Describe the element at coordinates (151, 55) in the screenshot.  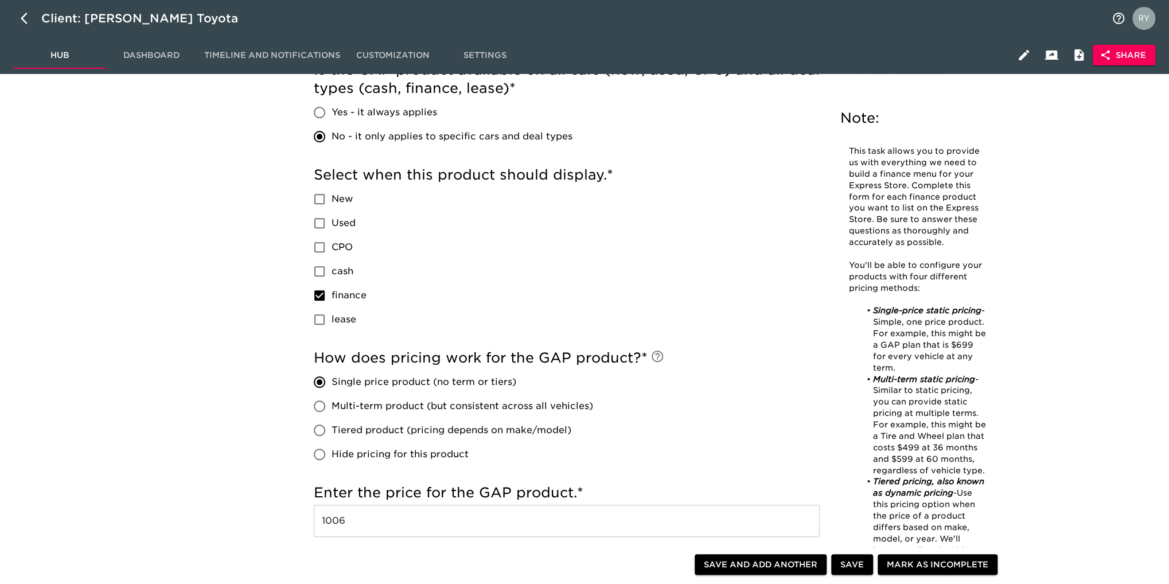
I see `span: Dashboard` at that location.